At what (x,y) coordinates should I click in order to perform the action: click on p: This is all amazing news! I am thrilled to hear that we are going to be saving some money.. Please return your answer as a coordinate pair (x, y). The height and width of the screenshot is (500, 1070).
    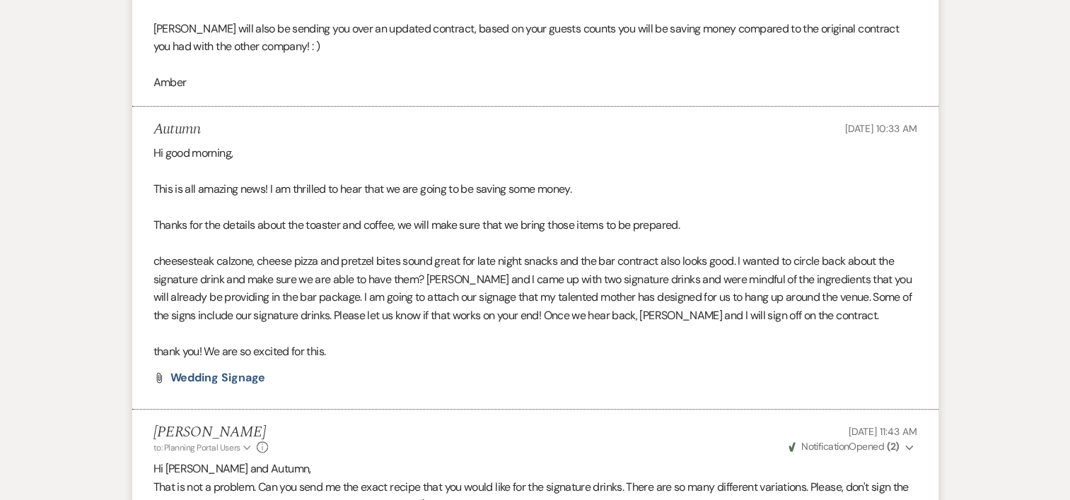
    Looking at the image, I should click on (535, 189).